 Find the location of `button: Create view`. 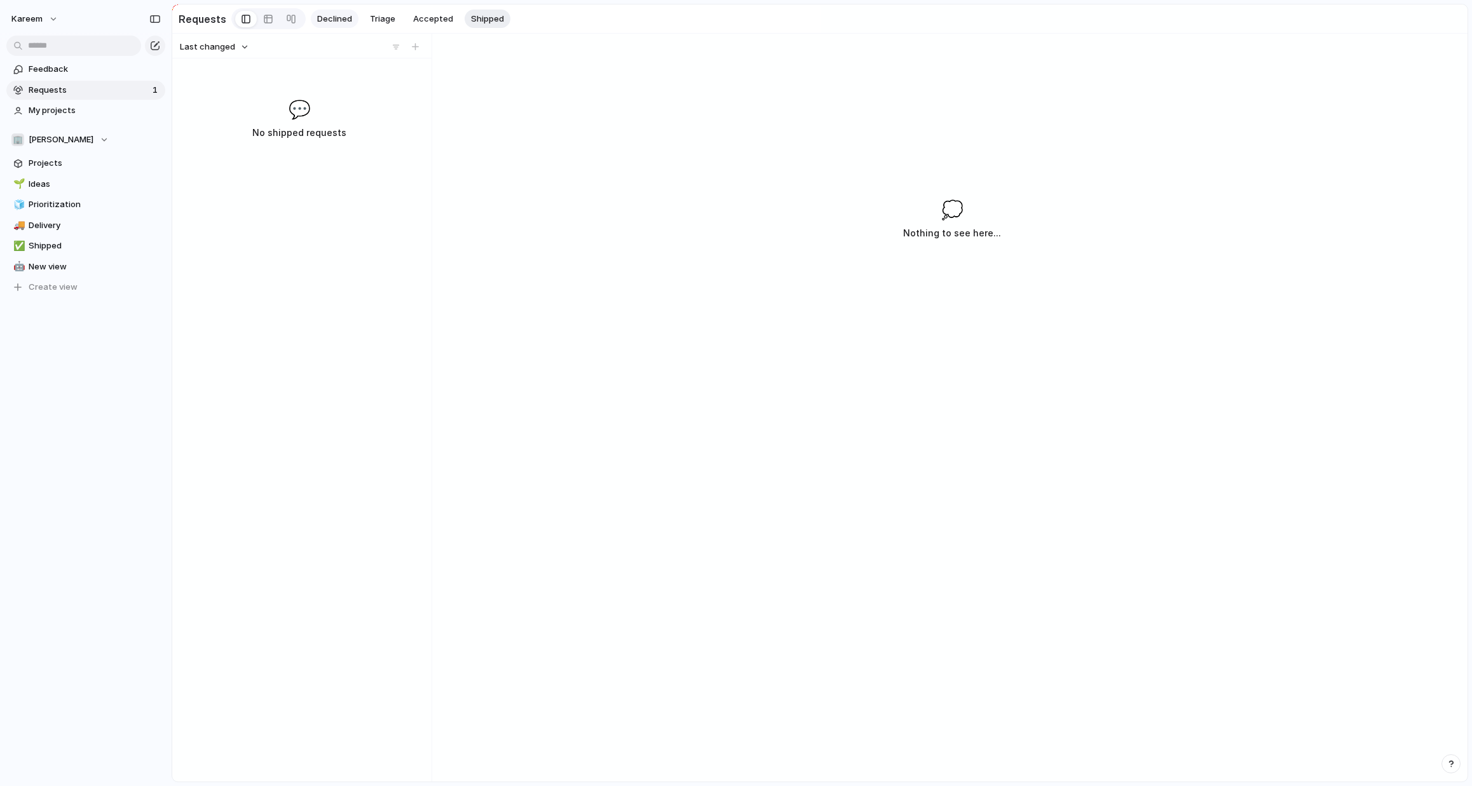

button: Create view is located at coordinates (86, 287).